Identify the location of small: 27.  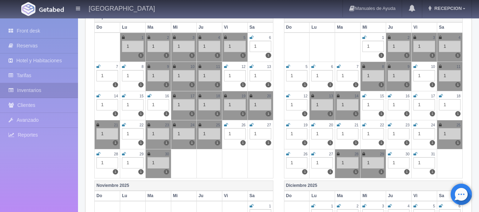
(269, 125).